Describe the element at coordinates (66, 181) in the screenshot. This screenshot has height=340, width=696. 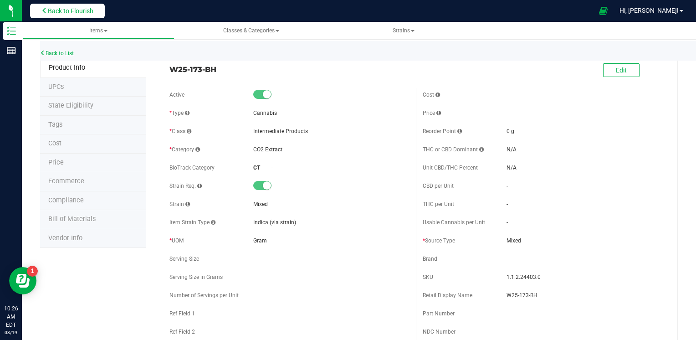
I see `span: Ecommerce` at that location.